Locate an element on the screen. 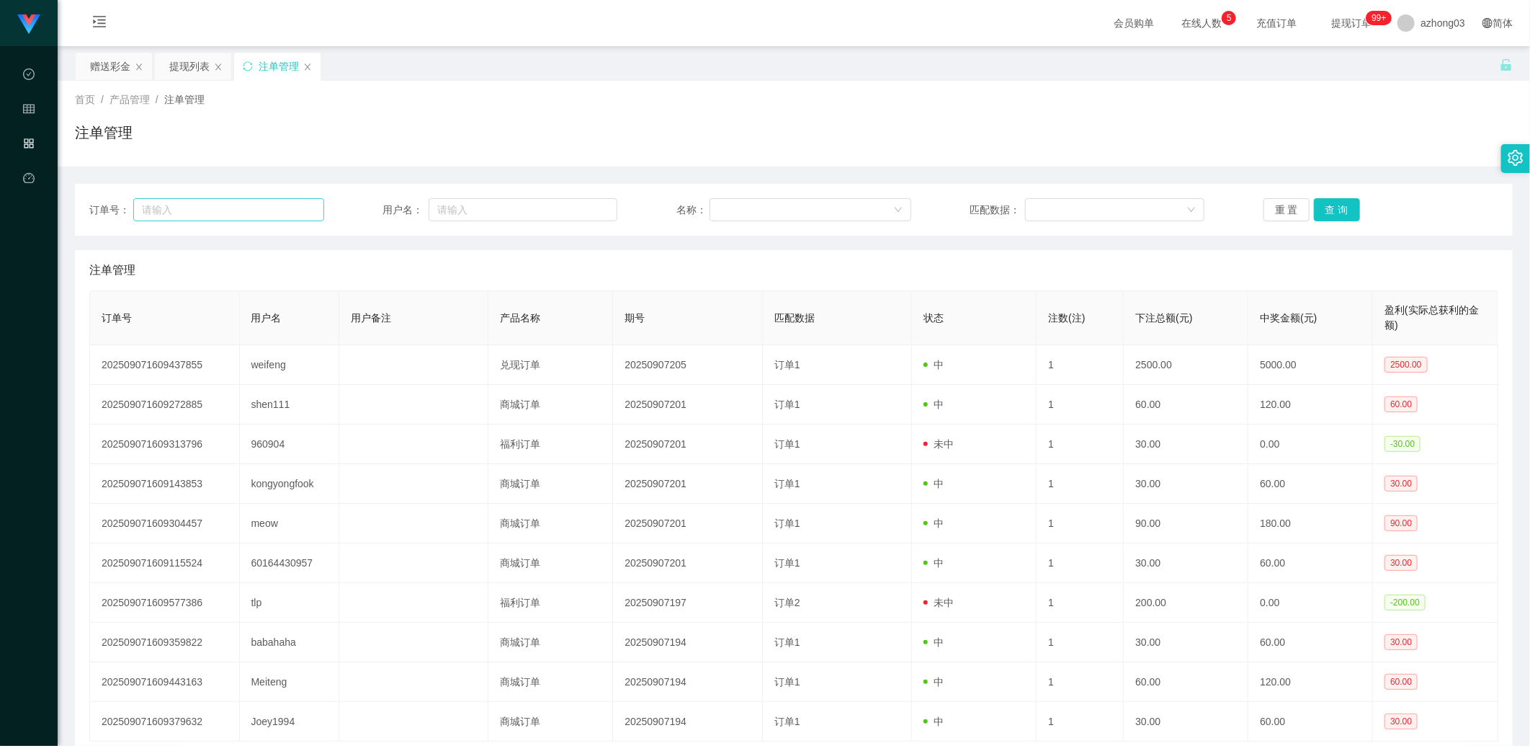  span: 提现订单 is located at coordinates (1352, 23).